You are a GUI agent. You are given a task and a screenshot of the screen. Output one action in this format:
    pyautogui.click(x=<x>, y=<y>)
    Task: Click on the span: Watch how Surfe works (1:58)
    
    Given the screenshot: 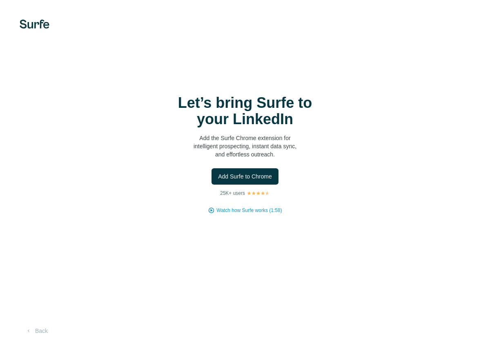 What is the action you would take?
    pyautogui.click(x=249, y=210)
    